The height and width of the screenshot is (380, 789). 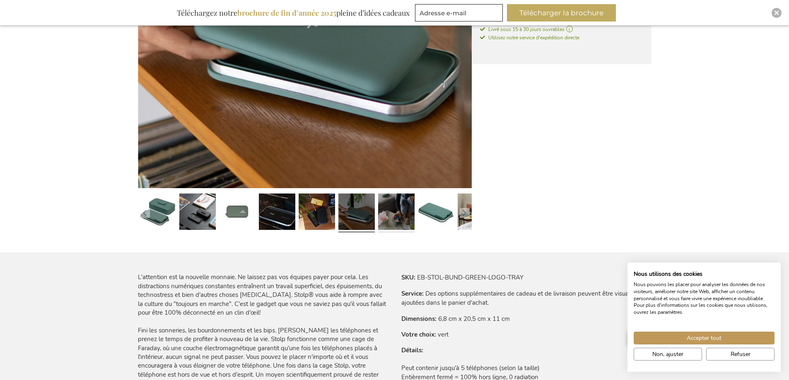 I want to click on span: Livré sous 15 à 30 jours ouvrables, so click(x=561, y=29).